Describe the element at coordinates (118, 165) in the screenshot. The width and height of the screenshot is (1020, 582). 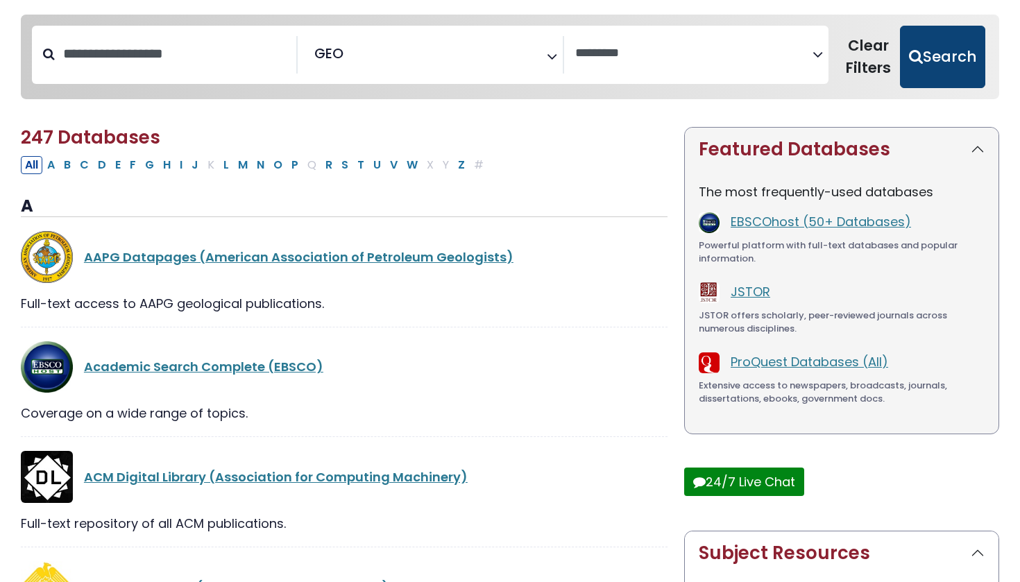
I see `button: Filter Results E` at that location.